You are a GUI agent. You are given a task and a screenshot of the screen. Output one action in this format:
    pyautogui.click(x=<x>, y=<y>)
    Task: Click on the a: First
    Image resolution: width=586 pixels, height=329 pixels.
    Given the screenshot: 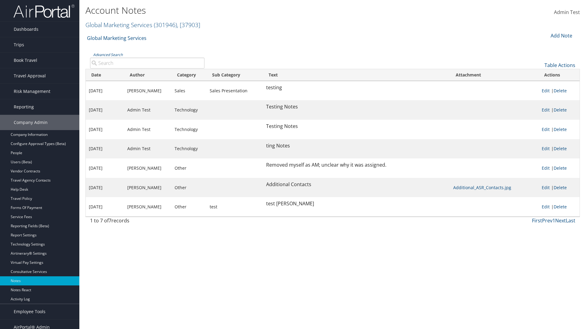 What is the action you would take?
    pyautogui.click(x=536, y=221)
    